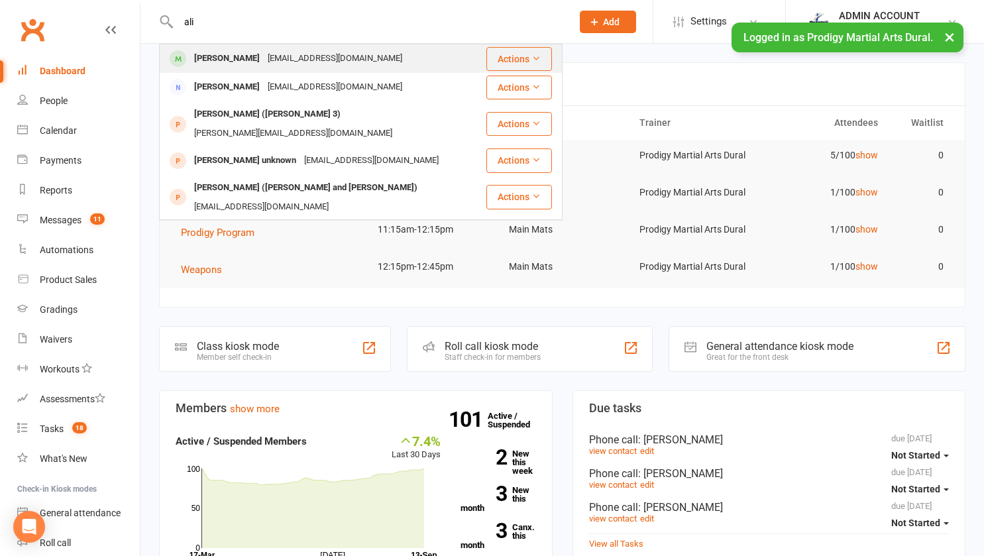  Describe the element at coordinates (693, 123) in the screenshot. I see `th: Trainer` at that location.